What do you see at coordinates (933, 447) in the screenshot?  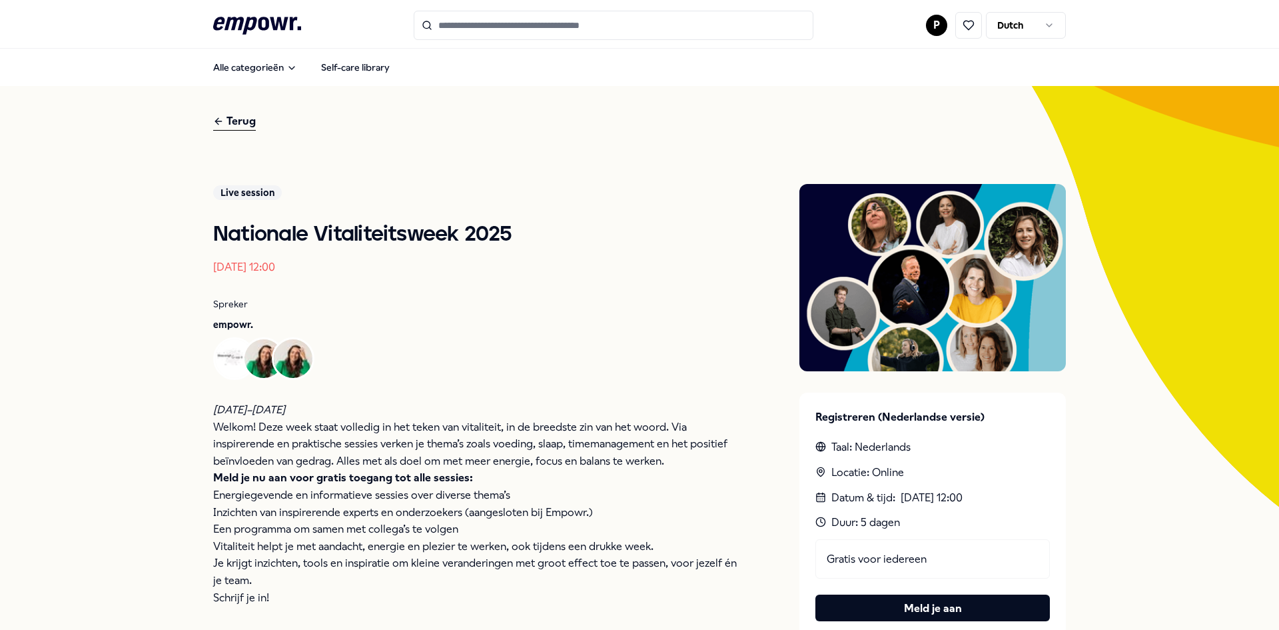 I see `div: Taal: Nederlands` at bounding box center [933, 447].